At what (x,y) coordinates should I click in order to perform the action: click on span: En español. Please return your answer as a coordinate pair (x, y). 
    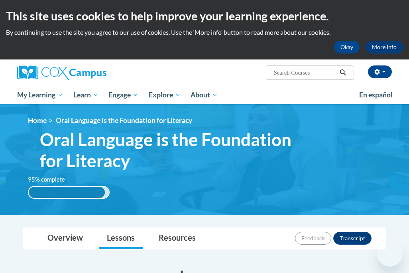
    Looking at the image, I should click on (376, 94).